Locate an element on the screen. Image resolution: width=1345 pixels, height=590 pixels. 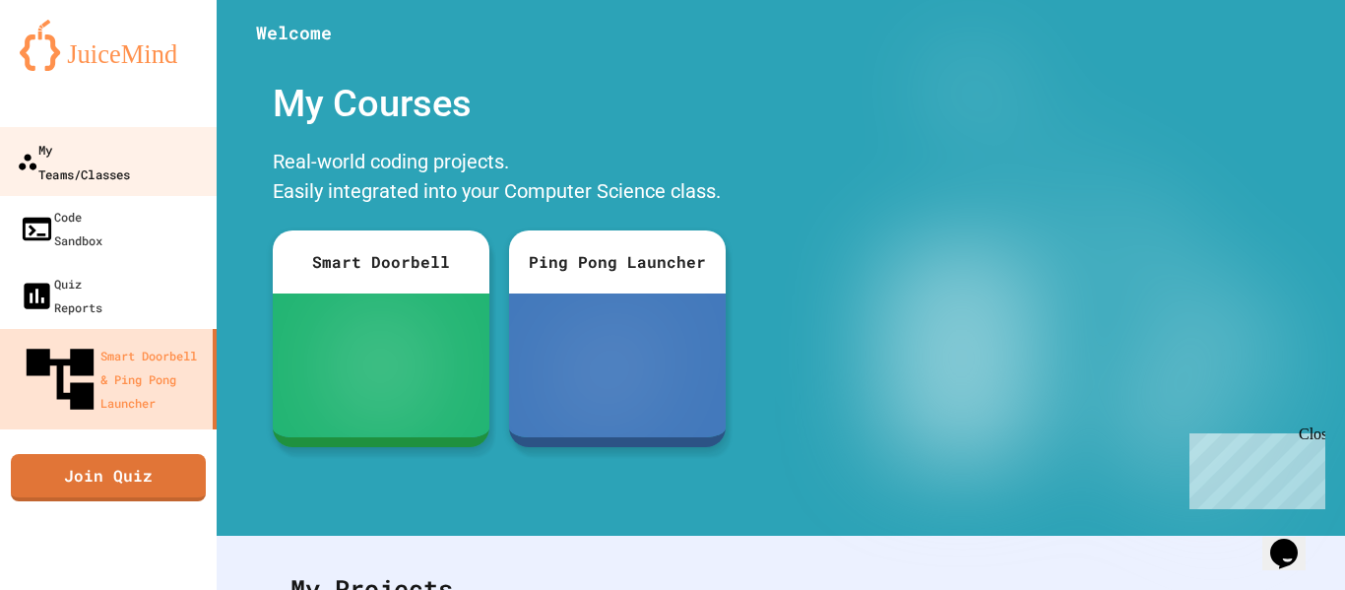
div: Code Sandbox is located at coordinates (61, 228).